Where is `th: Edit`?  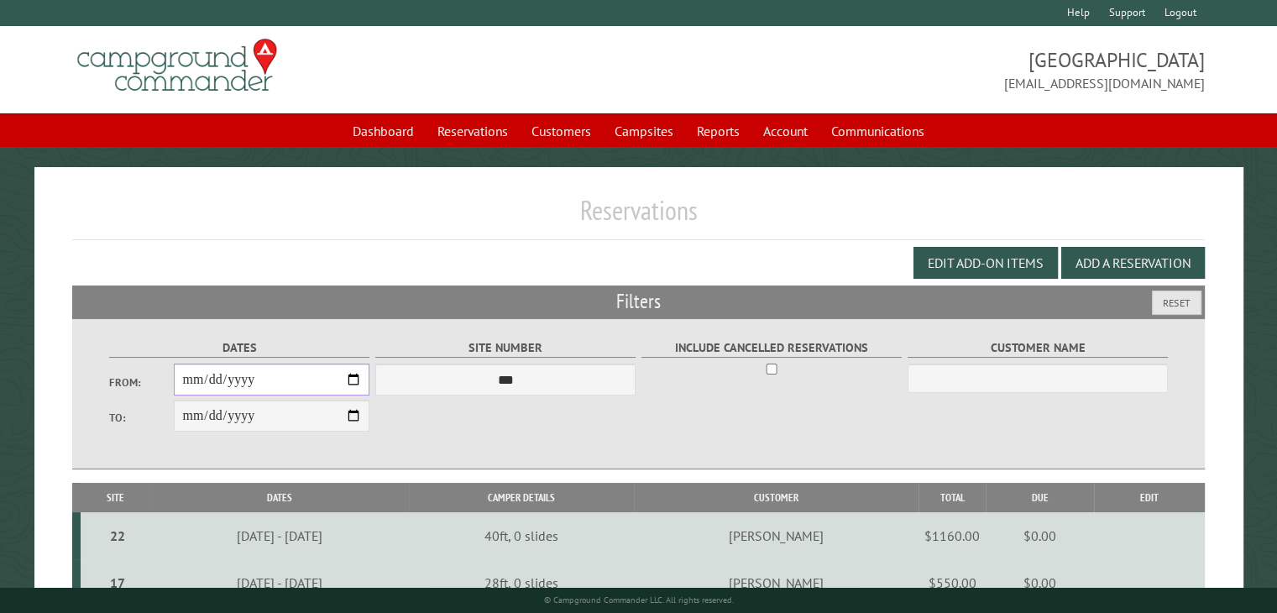 th: Edit is located at coordinates (1150, 497).